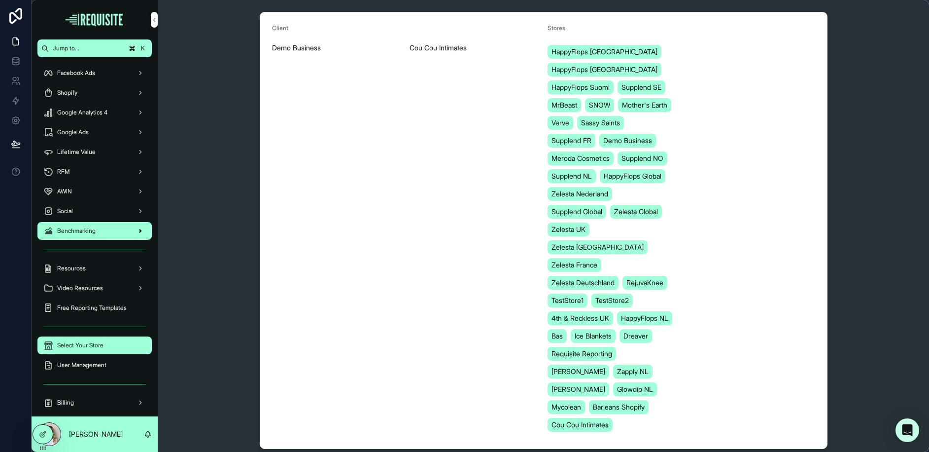  Describe the element at coordinates (642, 158) in the screenshot. I see `span: Supplend NO` at that location.